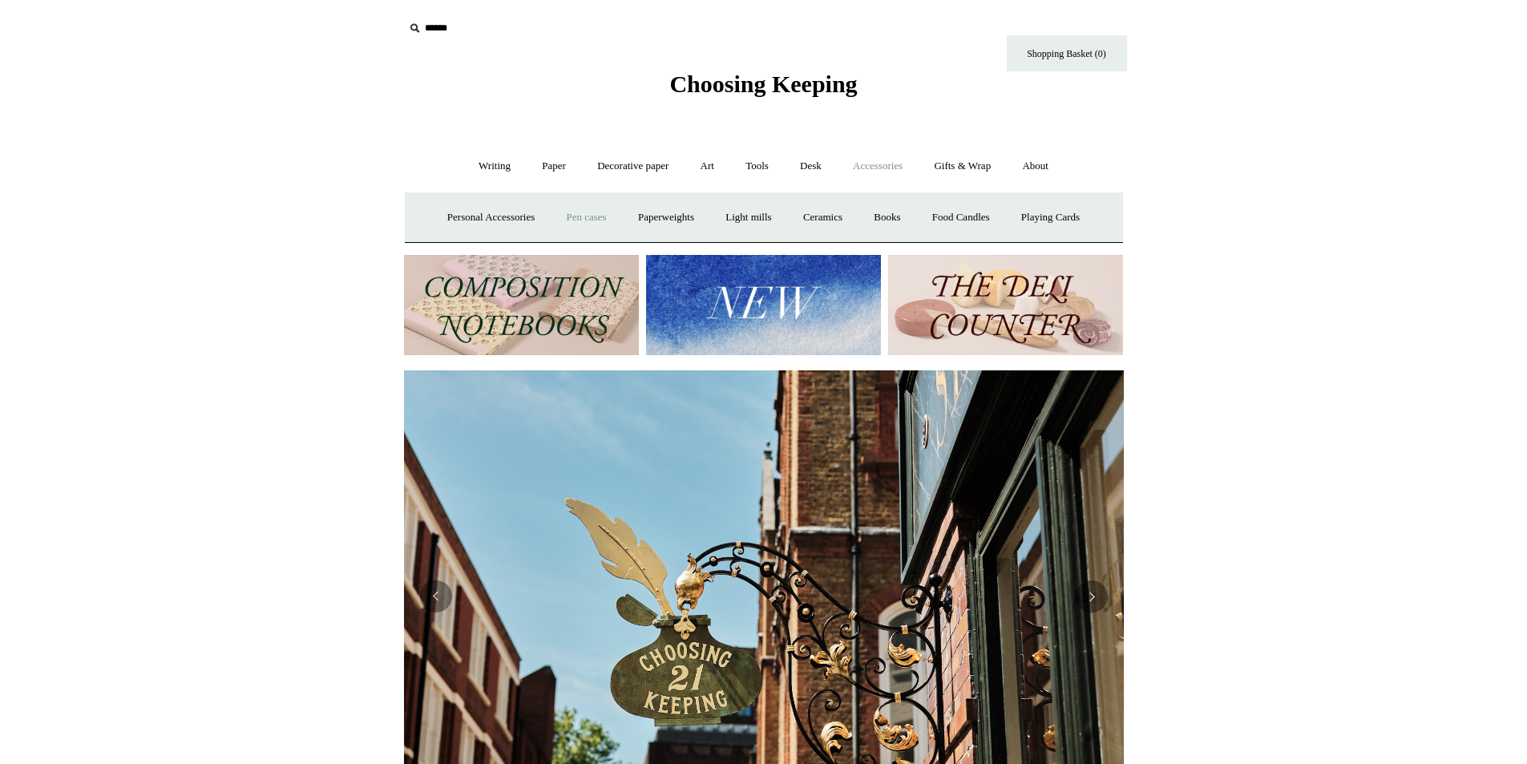  What do you see at coordinates (1067, 53) in the screenshot?
I see `a: Shopping Basket (0)` at bounding box center [1067, 53].